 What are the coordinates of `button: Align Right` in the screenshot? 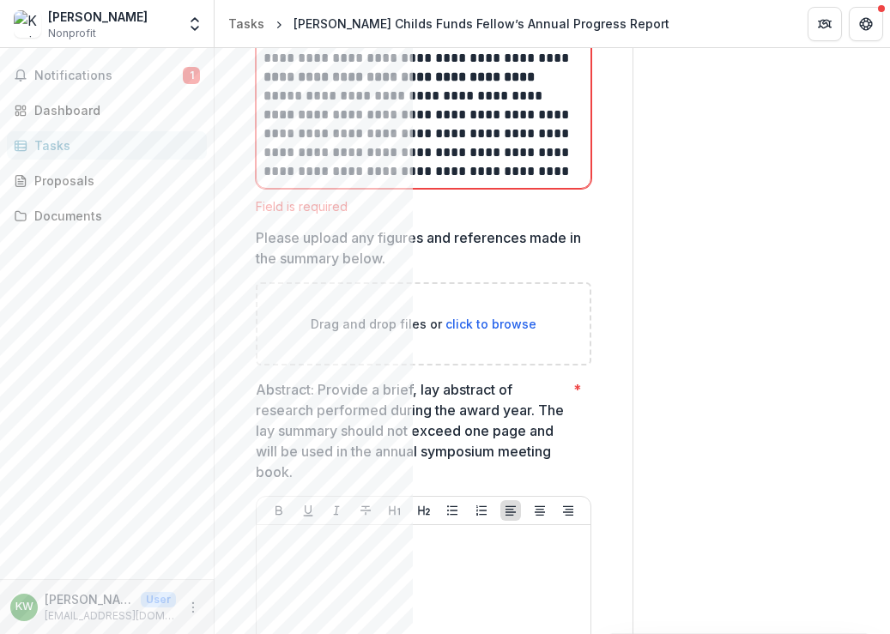 It's located at (568, 510).